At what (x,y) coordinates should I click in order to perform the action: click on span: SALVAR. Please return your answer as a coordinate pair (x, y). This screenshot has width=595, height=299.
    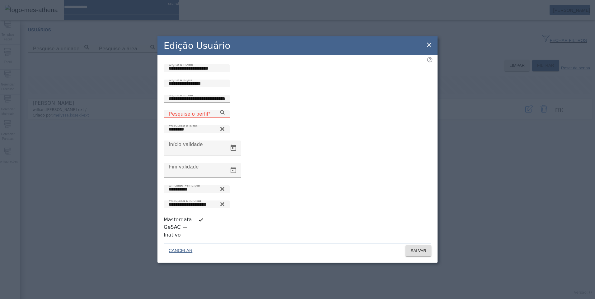
    Looking at the image, I should click on (418, 251).